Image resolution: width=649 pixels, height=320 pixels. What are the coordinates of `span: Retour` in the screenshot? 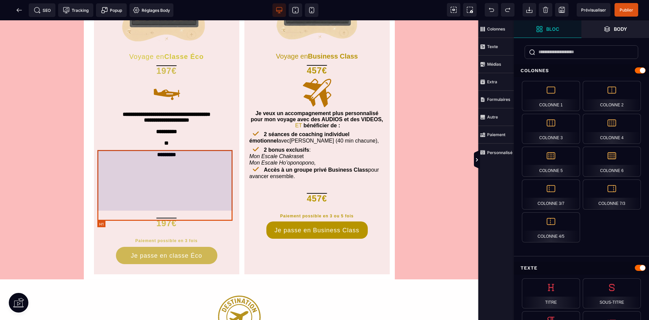 It's located at (19, 10).